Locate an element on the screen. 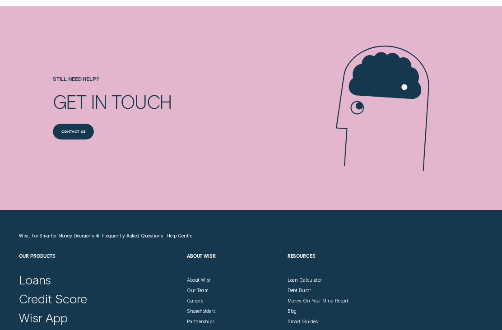 The height and width of the screenshot is (330, 502). h2: Resources is located at coordinates (335, 265).